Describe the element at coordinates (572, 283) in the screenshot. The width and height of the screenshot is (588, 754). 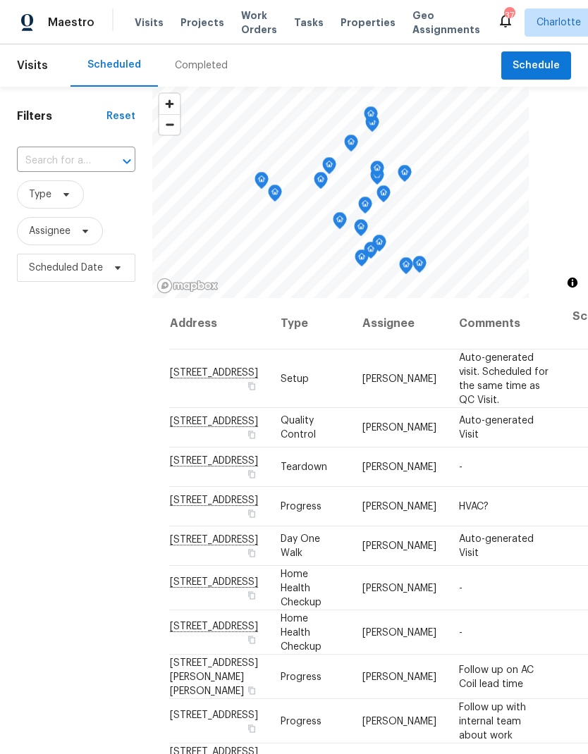
I see `button: Toggle attribution` at that location.